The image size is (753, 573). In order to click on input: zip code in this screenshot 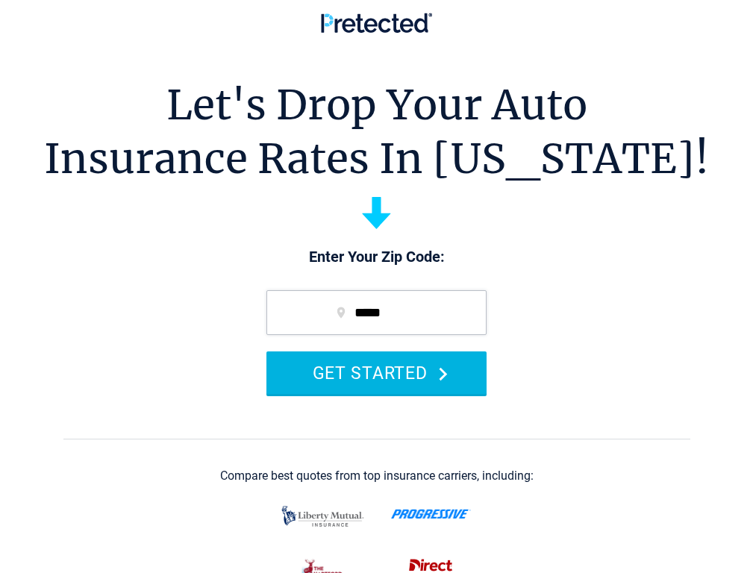, I will do `click(376, 313)`.